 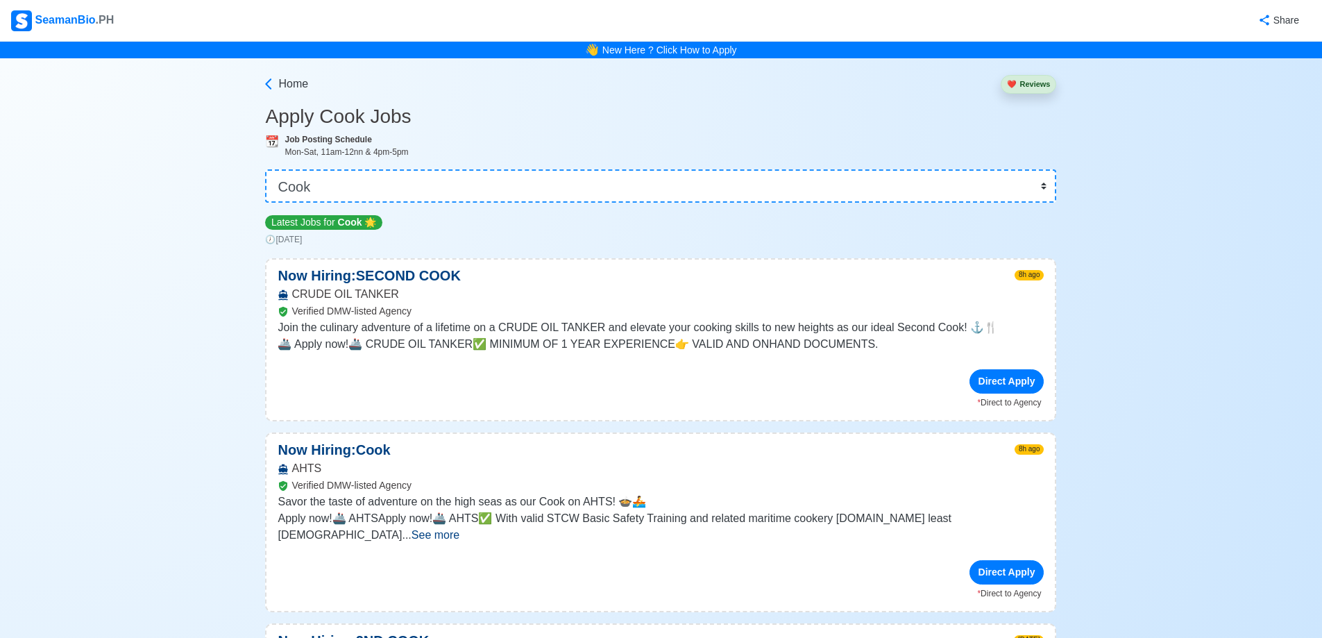 What do you see at coordinates (350, 222) in the screenshot?
I see `span: Cook` at bounding box center [350, 222].